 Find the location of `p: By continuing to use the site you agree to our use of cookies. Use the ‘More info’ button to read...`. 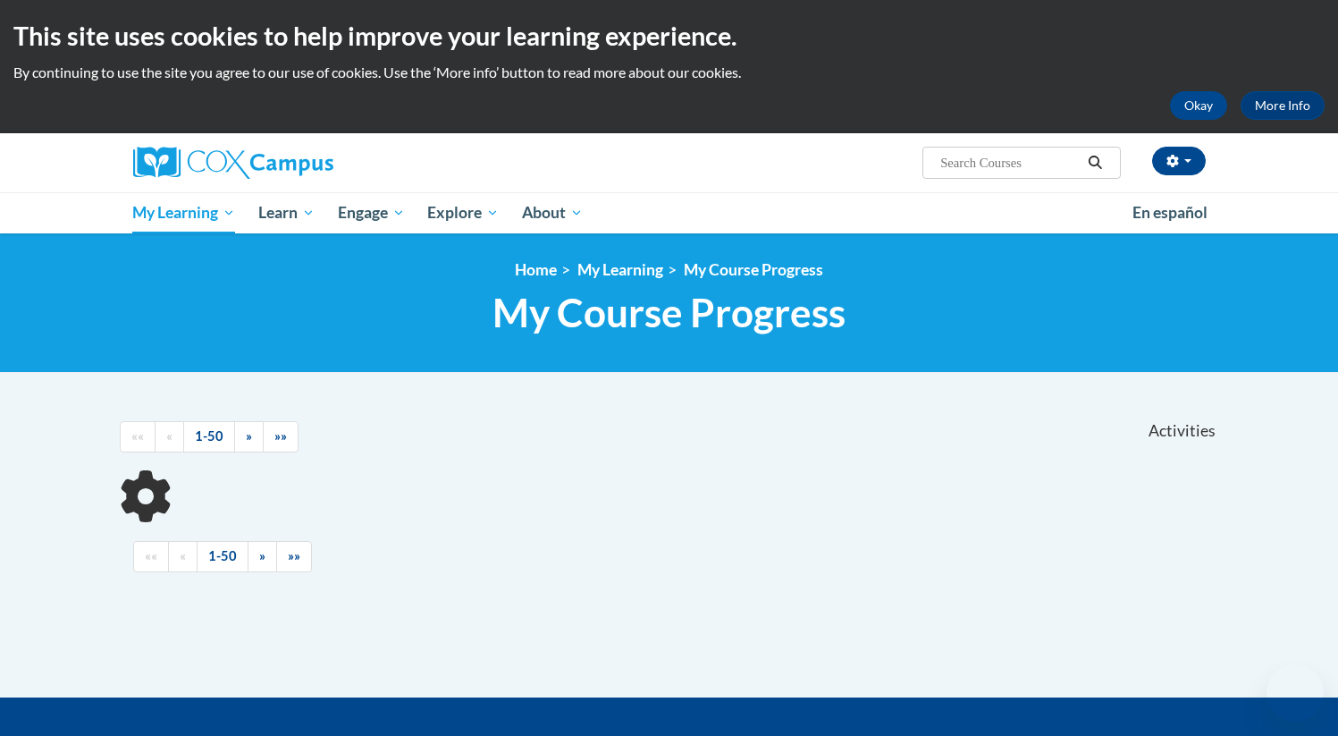

p: By continuing to use the site you agree to our use of cookies. Use the ‘More info’ button to read... is located at coordinates (669, 72).